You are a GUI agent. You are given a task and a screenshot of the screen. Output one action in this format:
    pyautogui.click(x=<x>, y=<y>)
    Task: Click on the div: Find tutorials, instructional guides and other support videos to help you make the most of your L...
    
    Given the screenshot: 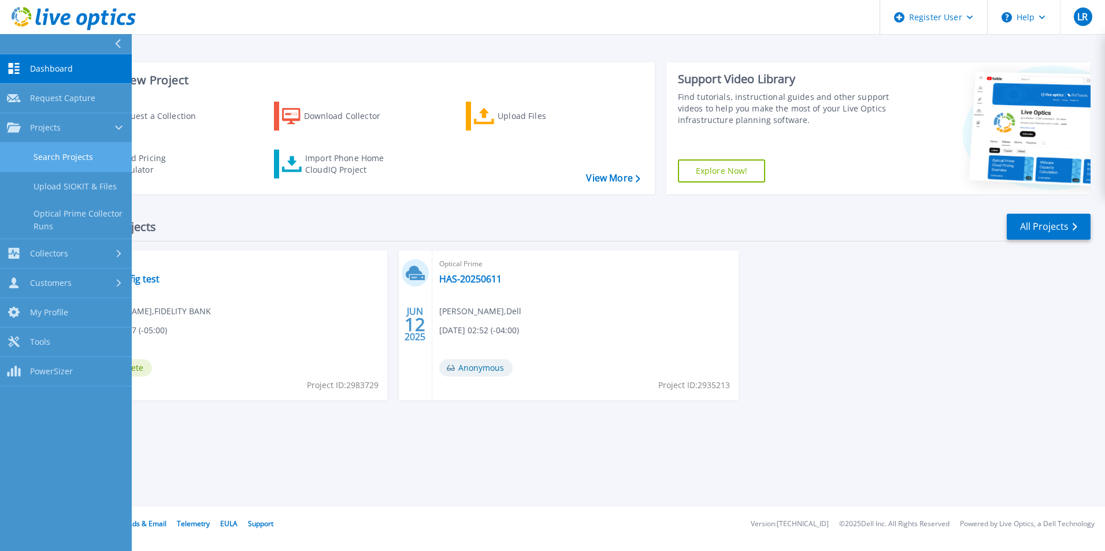 What is the action you would take?
    pyautogui.click(x=786, y=109)
    